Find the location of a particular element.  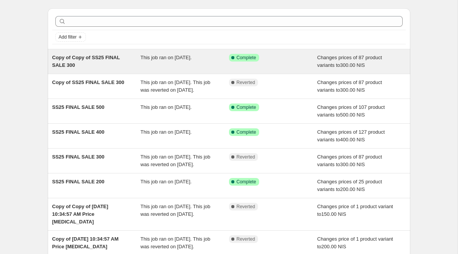

span: 400.00 NIS is located at coordinates (352, 139).